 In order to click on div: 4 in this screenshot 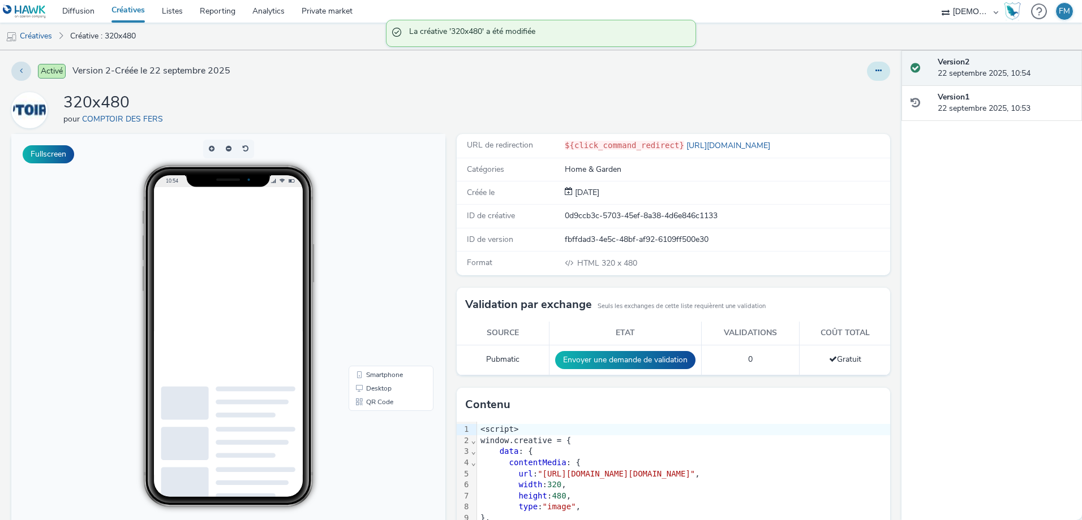, I will do `click(463, 463)`.